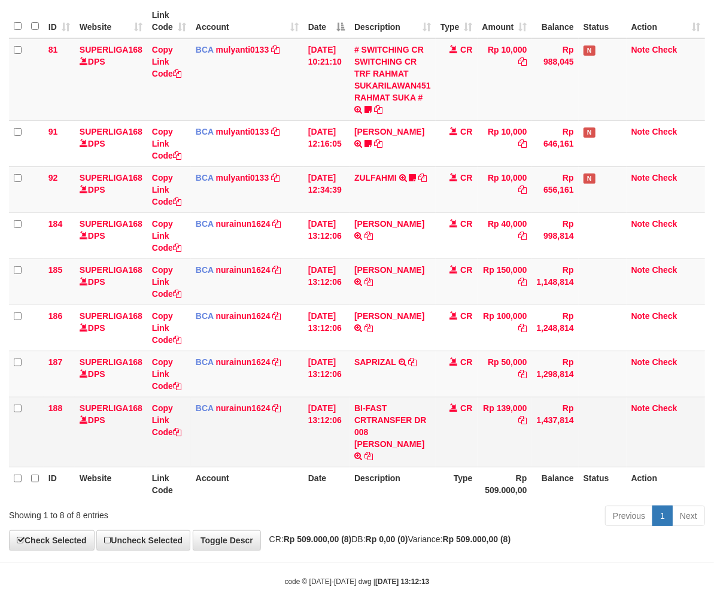 This screenshot has height=605, width=714. I want to click on th: Date: activate to sort column descending, so click(326, 21).